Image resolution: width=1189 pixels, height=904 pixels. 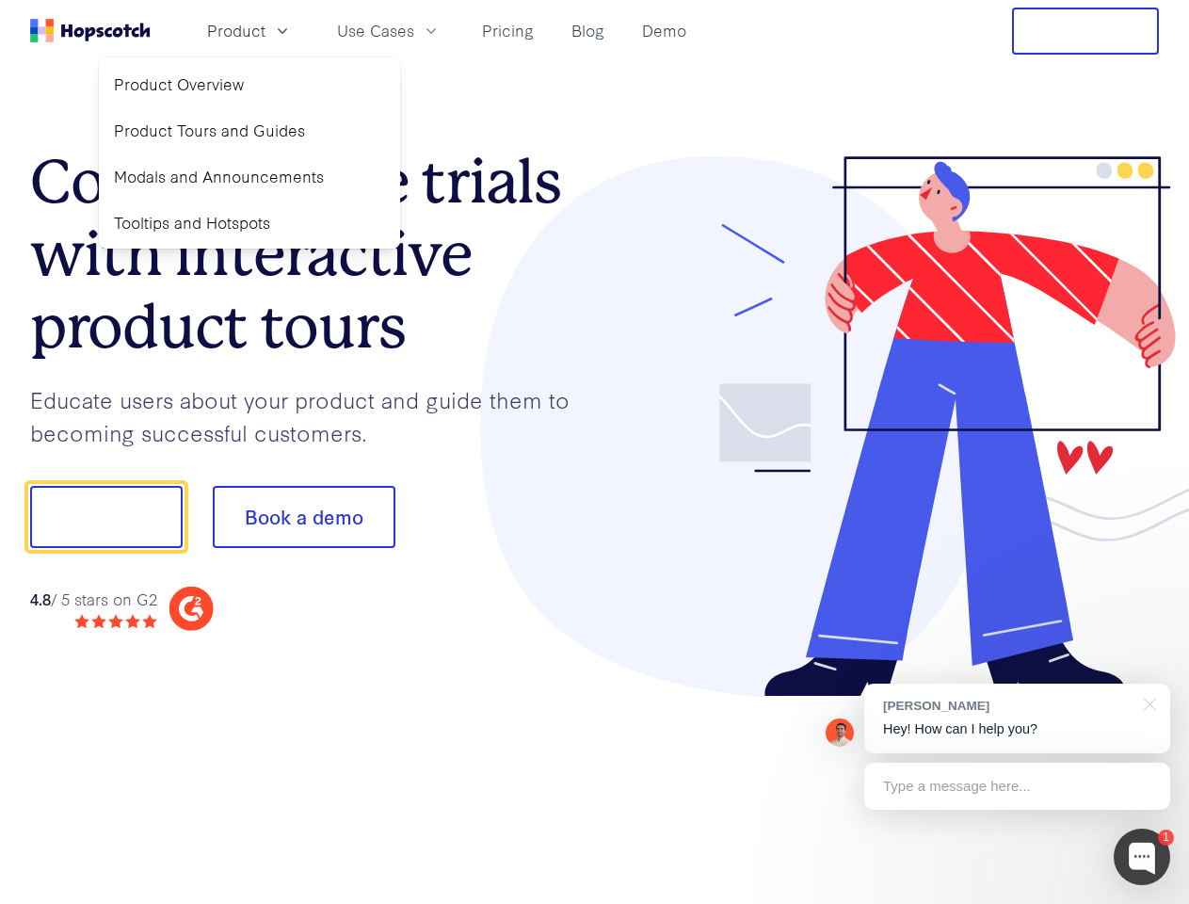 What do you see at coordinates (1017, 786) in the screenshot?
I see `div: Type a message here...` at bounding box center [1017, 786].